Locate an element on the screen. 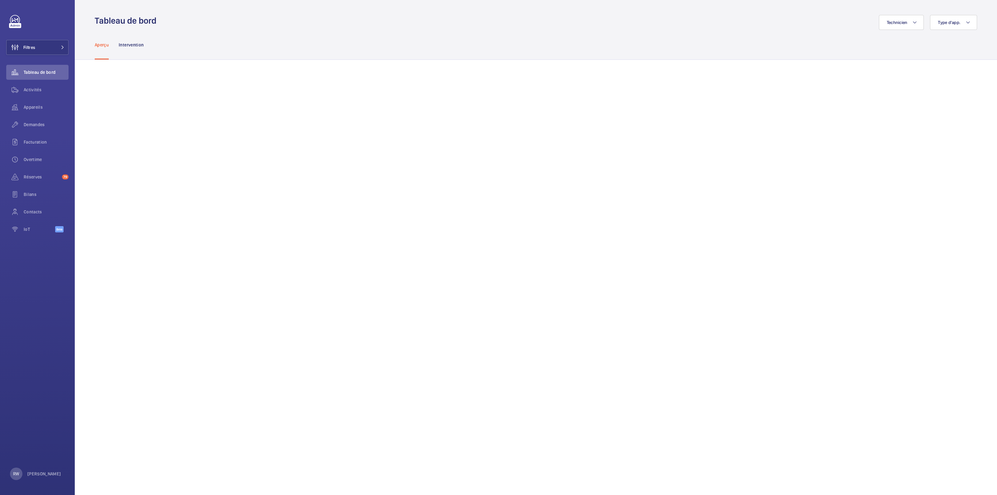 Image resolution: width=997 pixels, height=495 pixels. span: 79 is located at coordinates (65, 177).